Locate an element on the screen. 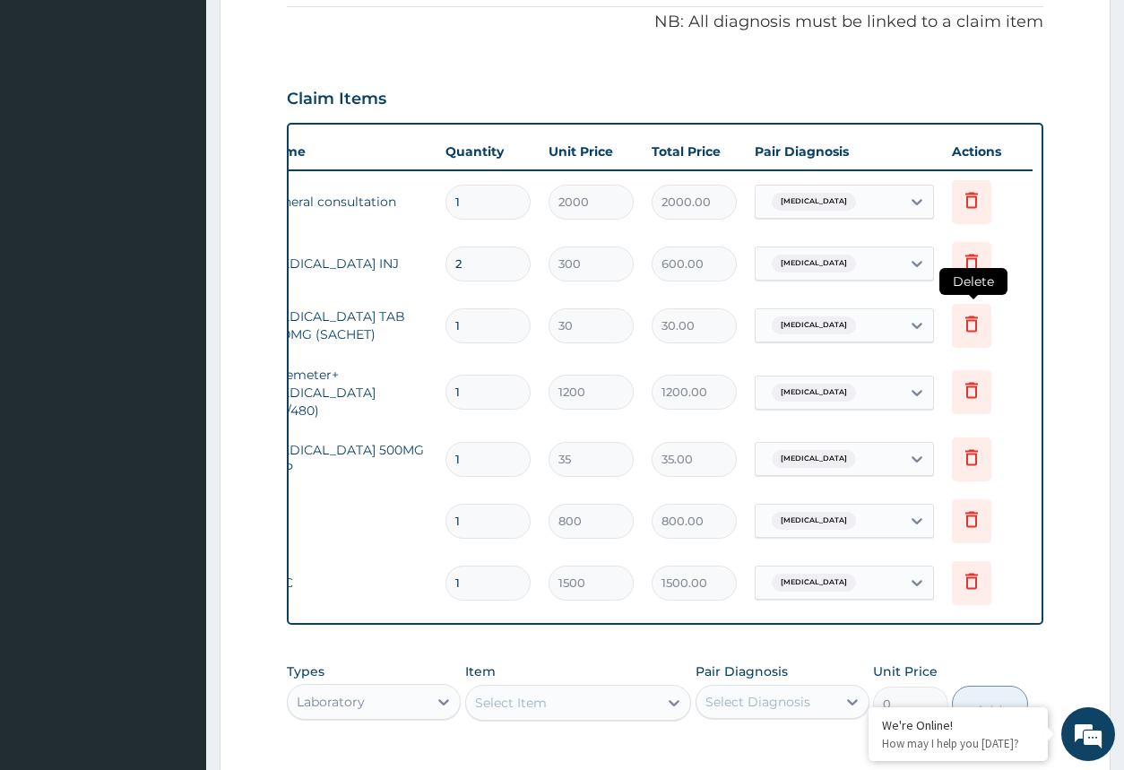 The width and height of the screenshot is (1124, 770). div: Chat with us now is located at coordinates (197, 112).